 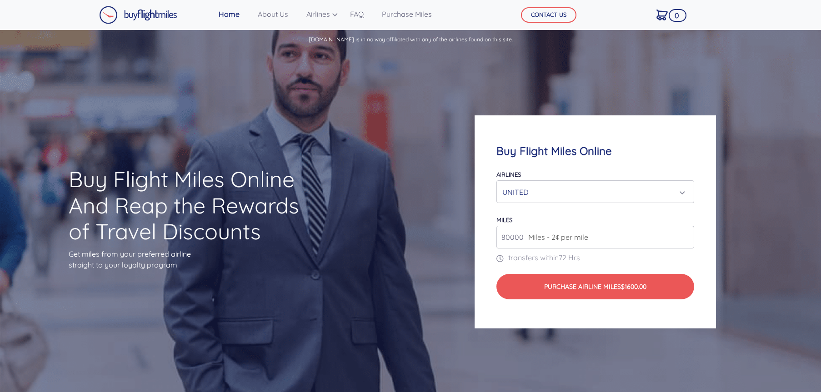 I want to click on label: Airlines, so click(x=509, y=175).